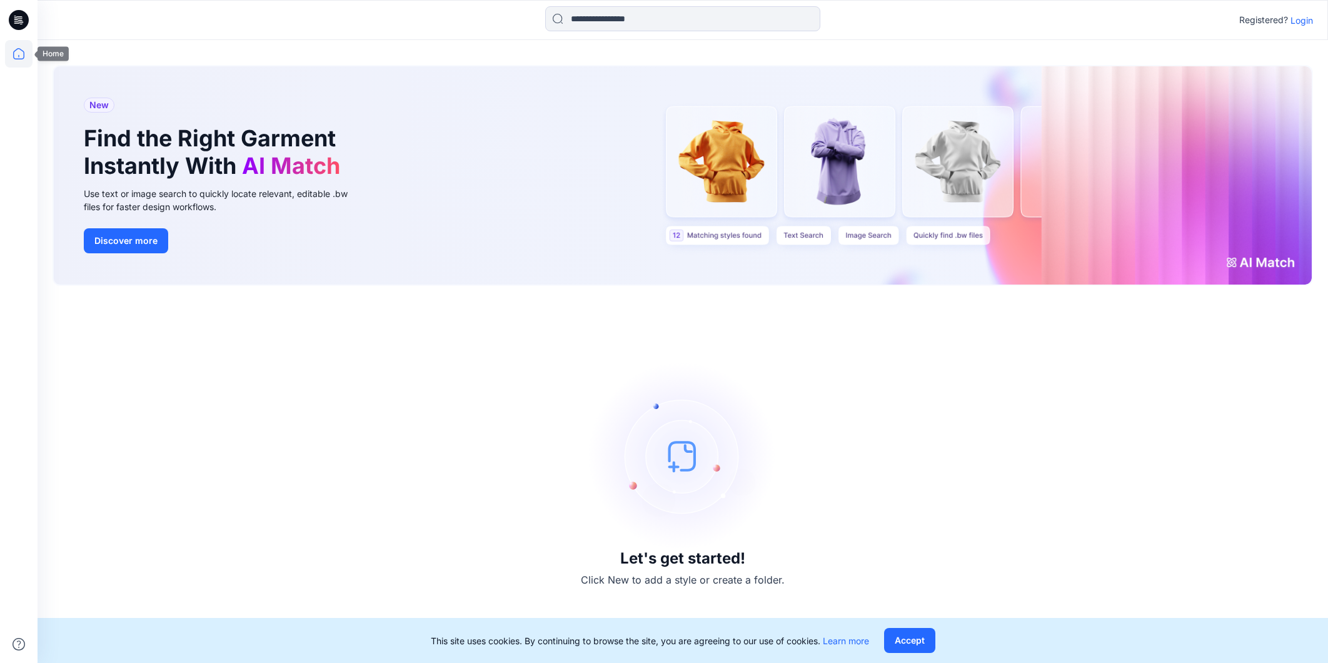 The image size is (1328, 663). Describe the element at coordinates (683, 580) in the screenshot. I see `p: Click New to add a style or create a folder.` at that location.